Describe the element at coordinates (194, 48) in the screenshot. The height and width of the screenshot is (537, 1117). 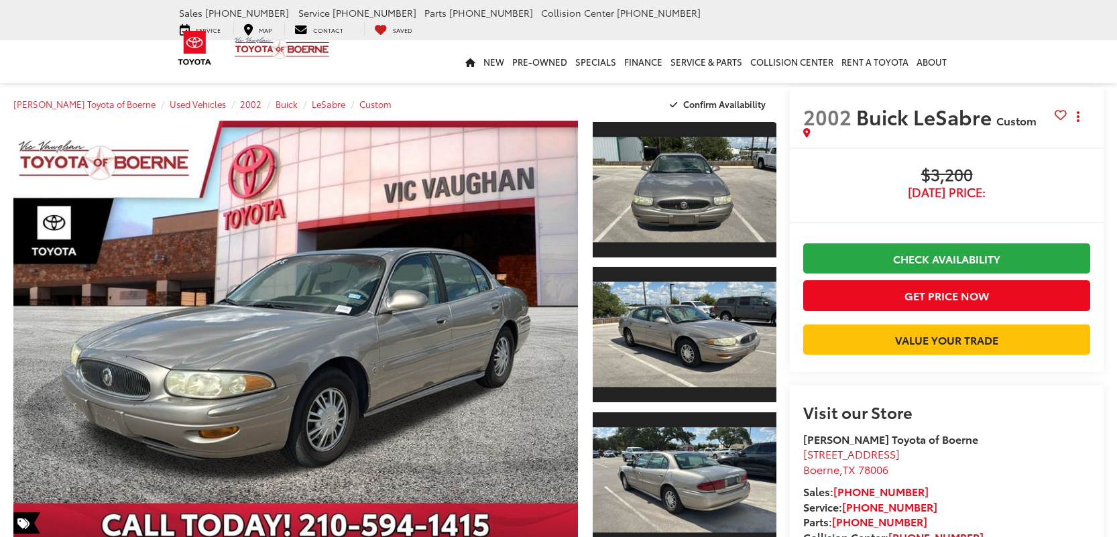
I see `img: Toyota` at that location.